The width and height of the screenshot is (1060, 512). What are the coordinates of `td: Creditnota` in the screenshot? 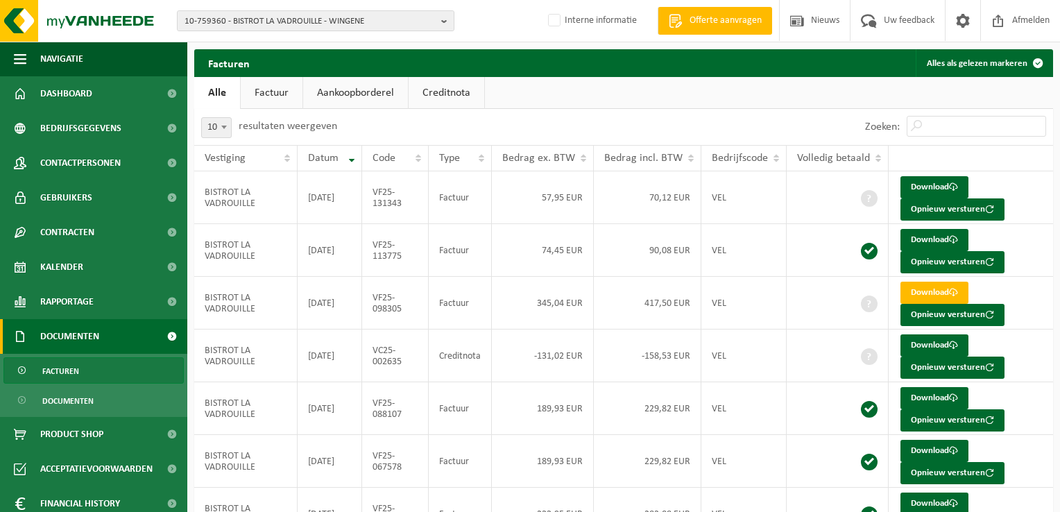 It's located at (461, 356).